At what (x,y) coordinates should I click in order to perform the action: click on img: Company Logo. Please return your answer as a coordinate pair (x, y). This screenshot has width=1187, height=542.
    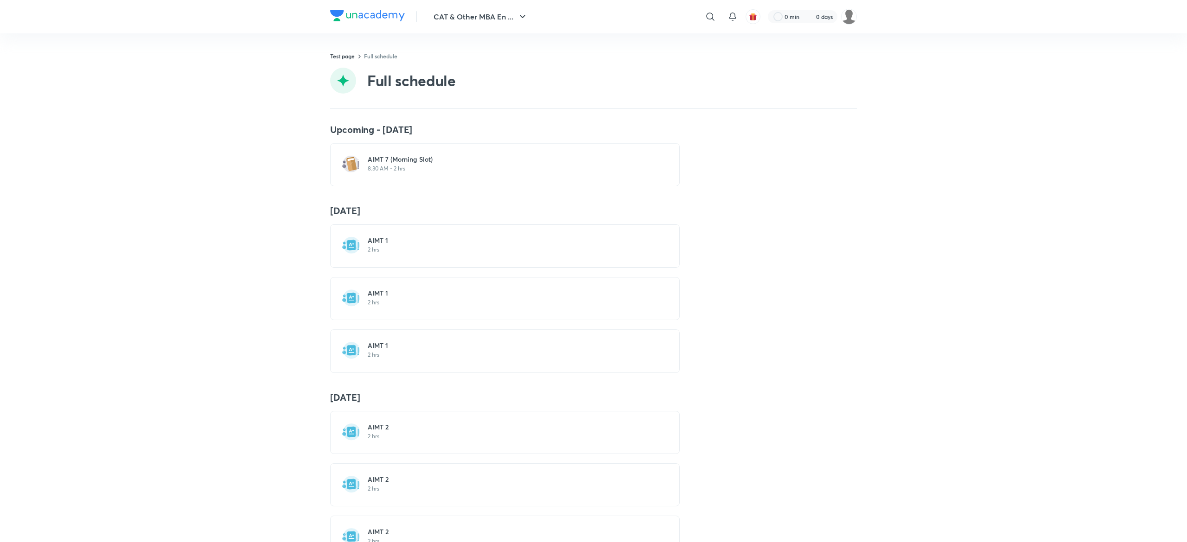
    Looking at the image, I should click on (367, 16).